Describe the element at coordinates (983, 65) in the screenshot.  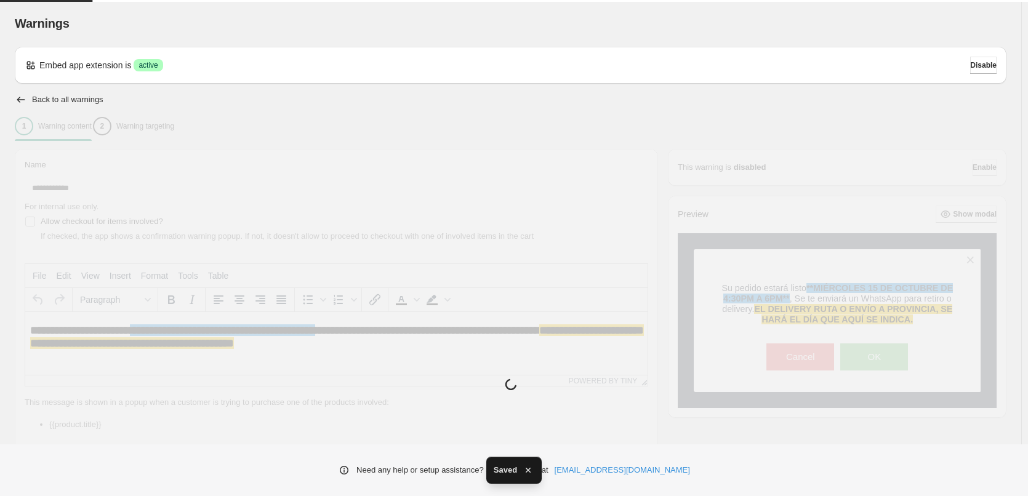
I see `span: Disable` at that location.